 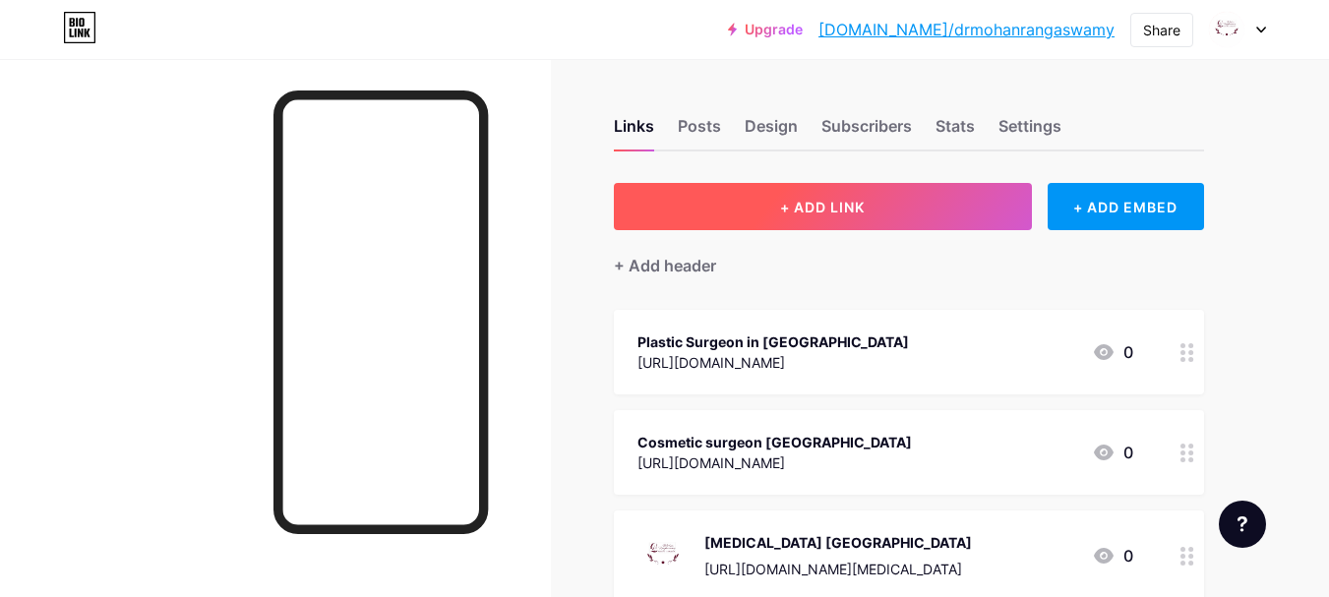 I want to click on div: Settings, so click(x=1030, y=132).